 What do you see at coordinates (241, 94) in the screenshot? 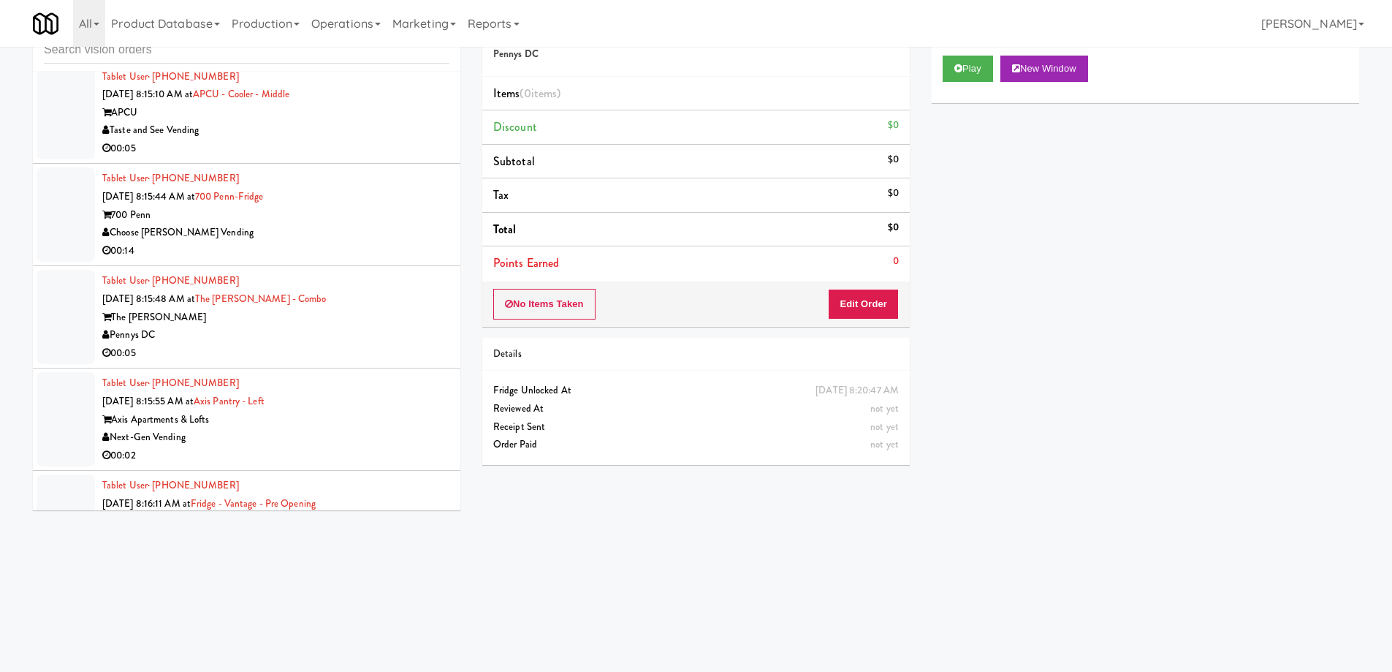
I see `a: APCU - Cooler - Middle` at bounding box center [241, 94].